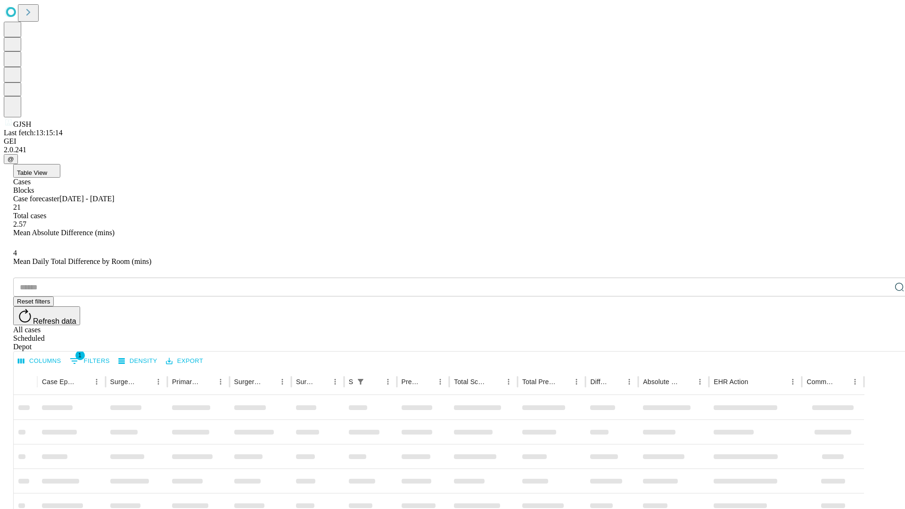  Describe the element at coordinates (33, 132) in the screenshot. I see `span: Last fetch: 13:15:14` at that location.